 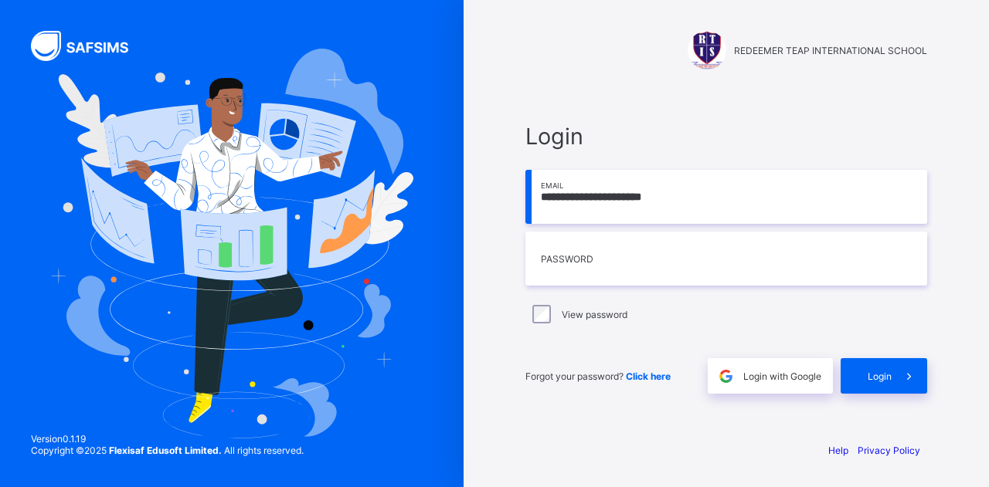 What do you see at coordinates (838, 450) in the screenshot?
I see `a: Help` at bounding box center [838, 450].